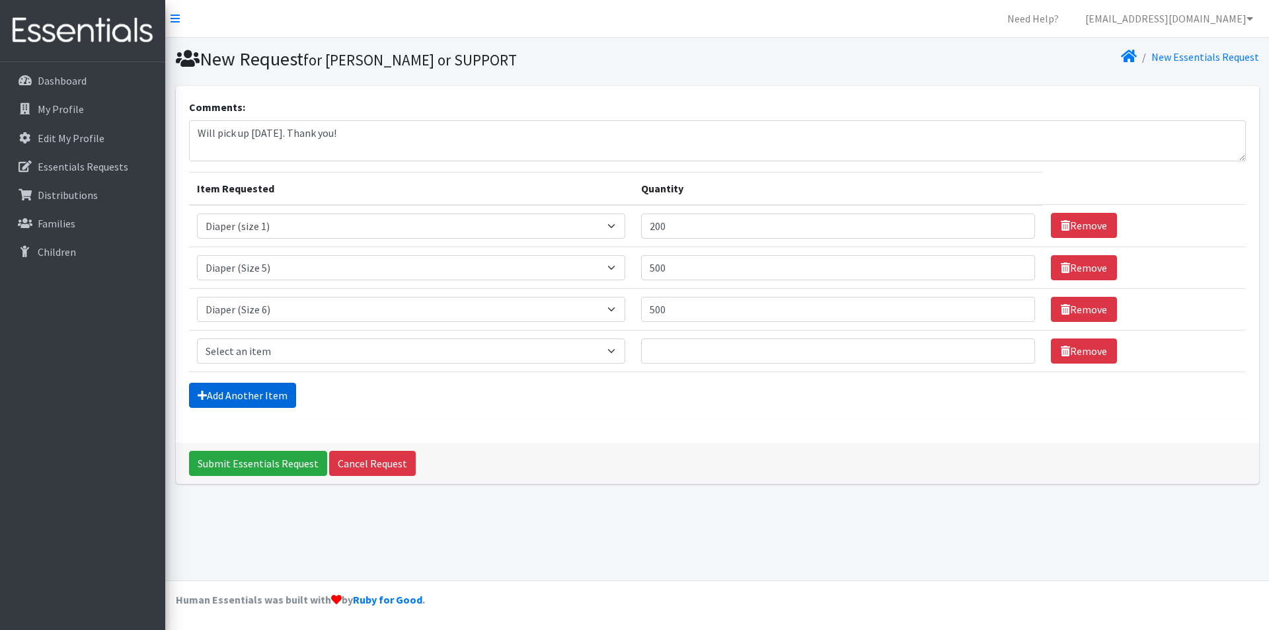 The height and width of the screenshot is (630, 1269). I want to click on p: Distributions, so click(67, 195).